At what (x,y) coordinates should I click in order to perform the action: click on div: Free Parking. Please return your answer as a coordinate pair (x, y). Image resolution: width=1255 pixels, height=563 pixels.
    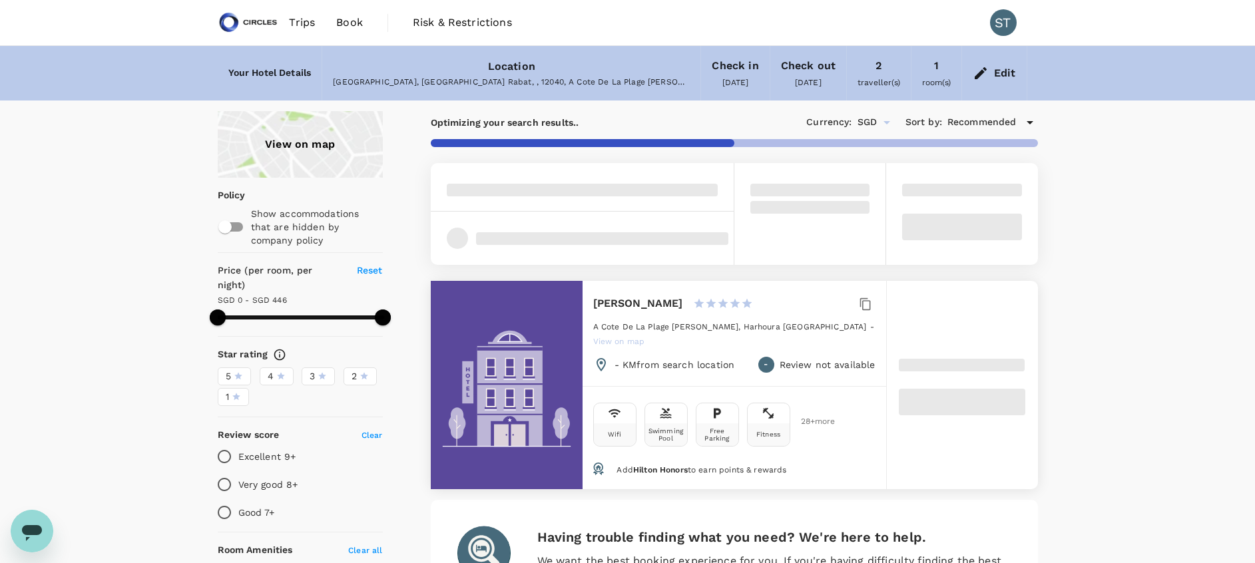
    Looking at the image, I should click on (717, 435).